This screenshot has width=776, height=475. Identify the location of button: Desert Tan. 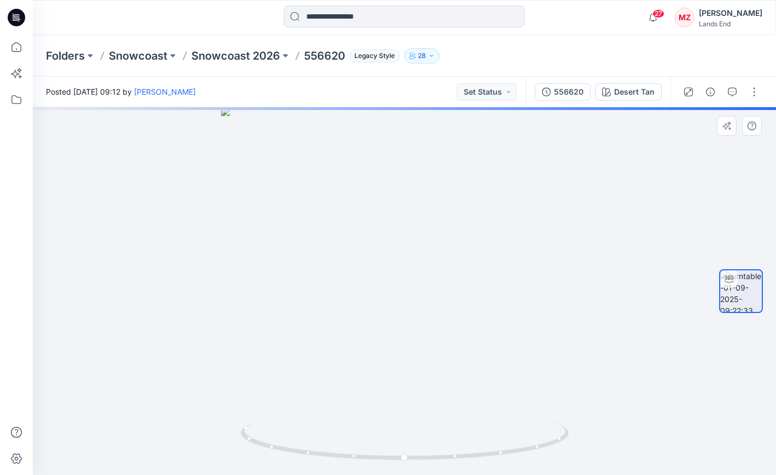
(629, 92).